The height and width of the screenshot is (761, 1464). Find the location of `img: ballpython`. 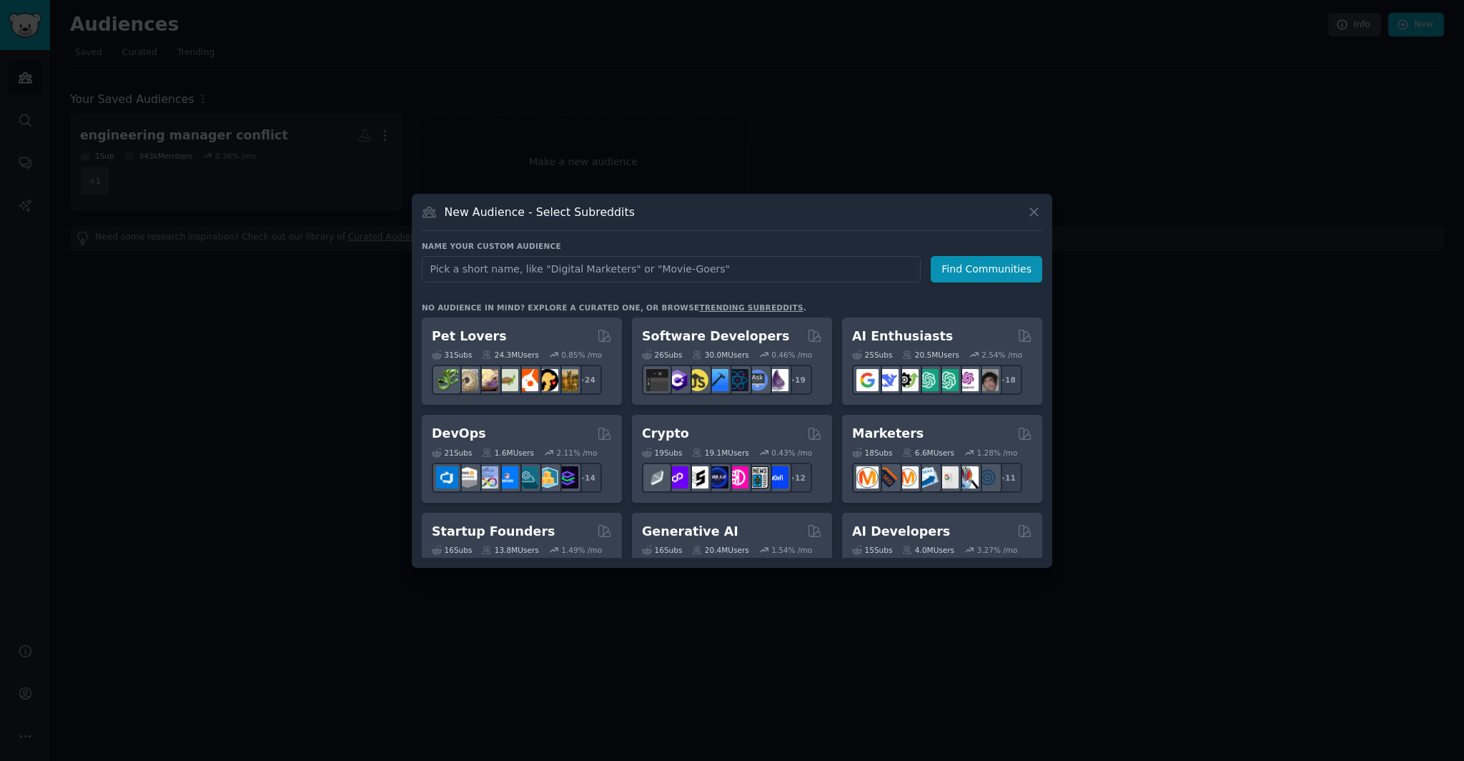

img: ballpython is located at coordinates (467, 380).